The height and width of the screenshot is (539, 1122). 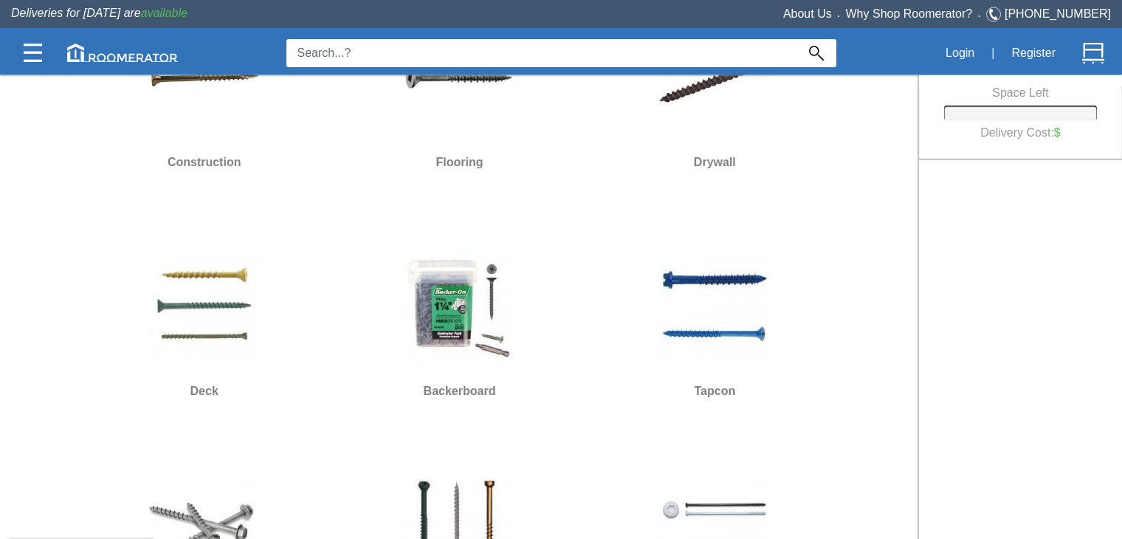 I want to click on input: Search...?, so click(x=541, y=53).